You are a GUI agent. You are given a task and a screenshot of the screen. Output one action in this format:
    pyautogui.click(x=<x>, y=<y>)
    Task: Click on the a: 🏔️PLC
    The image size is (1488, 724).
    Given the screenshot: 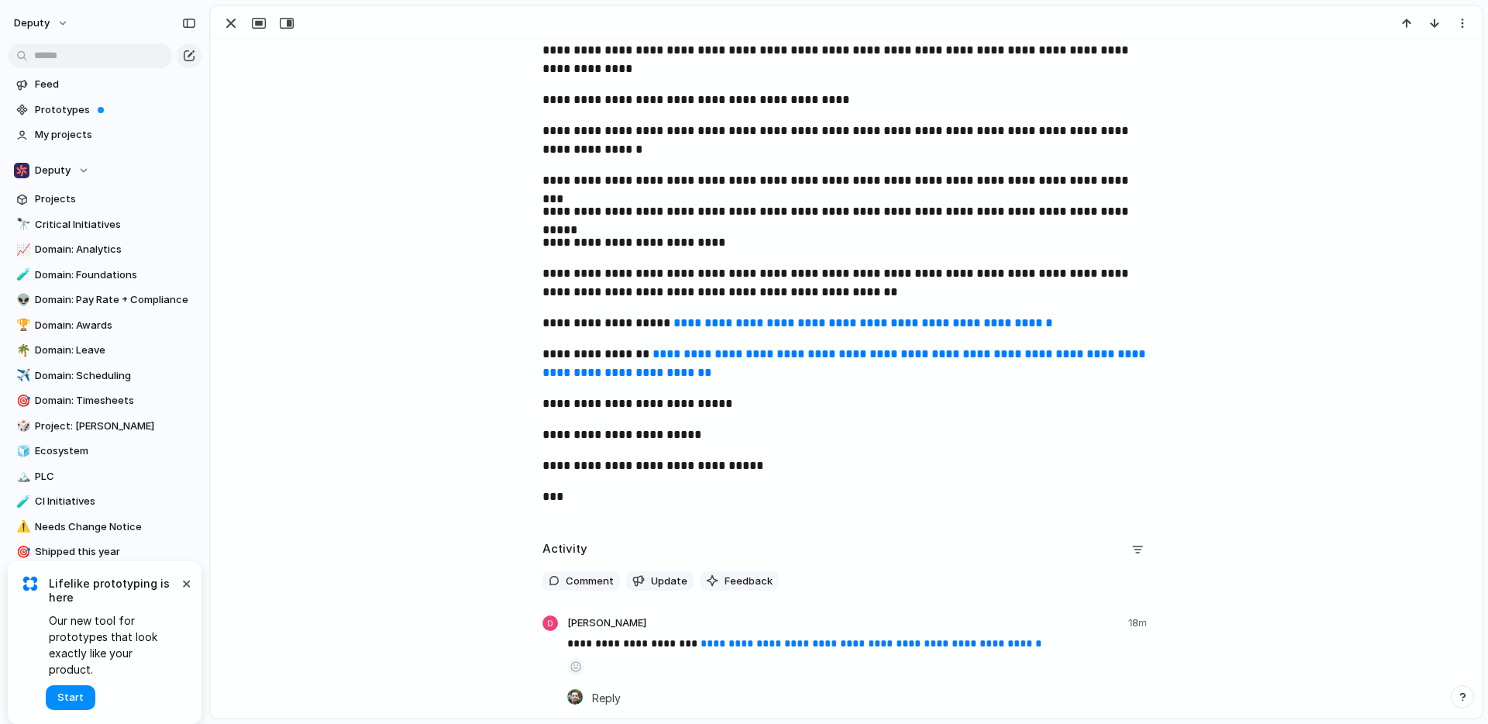 What is the action you would take?
    pyautogui.click(x=105, y=477)
    